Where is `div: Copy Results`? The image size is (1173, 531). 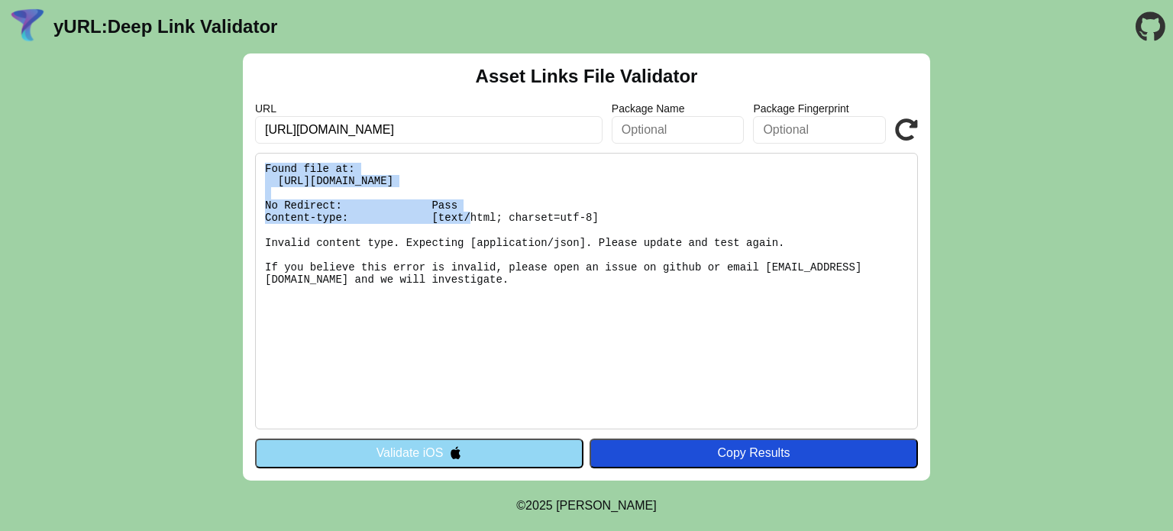 div: Copy Results is located at coordinates (754, 453).